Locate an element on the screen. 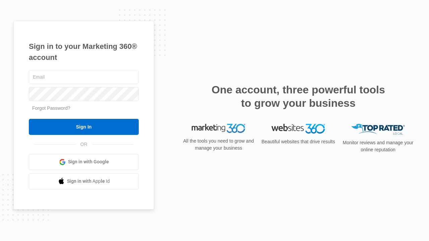 The width and height of the screenshot is (429, 241). input: Sign In is located at coordinates (84, 127).